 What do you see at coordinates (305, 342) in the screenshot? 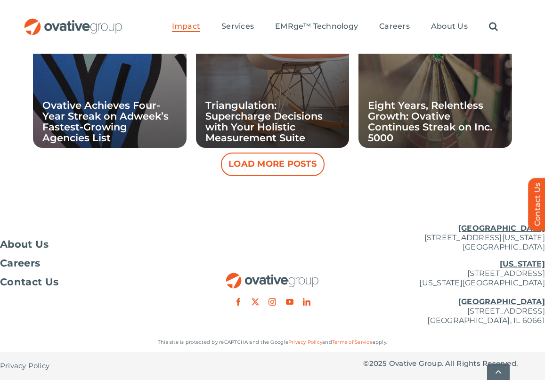
I see `a: Privacy Policy` at bounding box center [305, 342].